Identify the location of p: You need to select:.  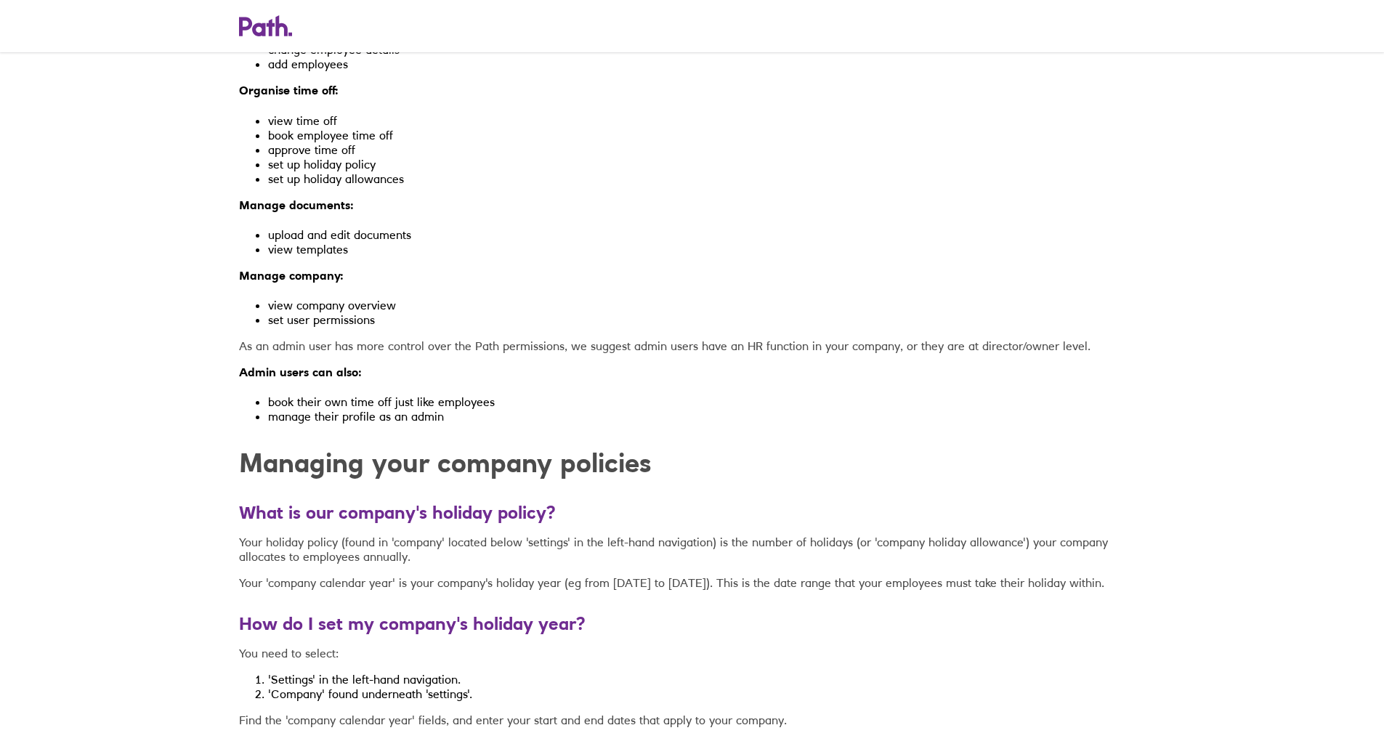
(693, 653).